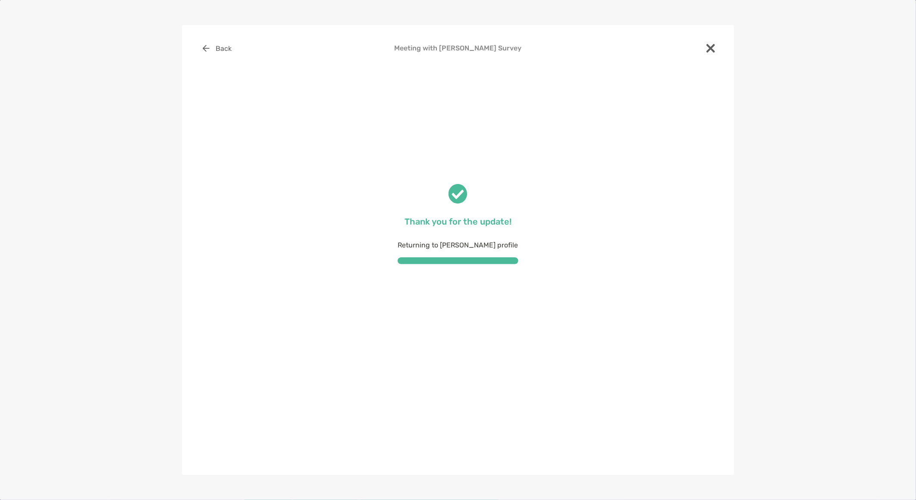 This screenshot has height=500, width=916. I want to click on img: button icon, so click(206, 48).